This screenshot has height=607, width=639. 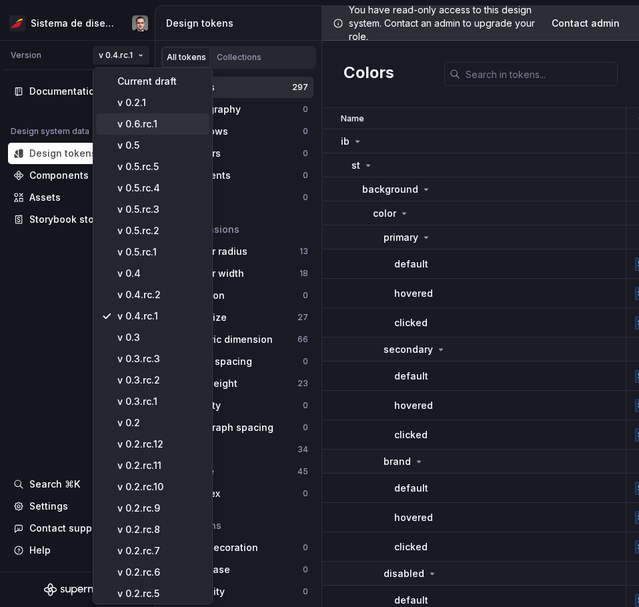 What do you see at coordinates (161, 231) in the screenshot?
I see `div: v 0.5.rc.2` at bounding box center [161, 231].